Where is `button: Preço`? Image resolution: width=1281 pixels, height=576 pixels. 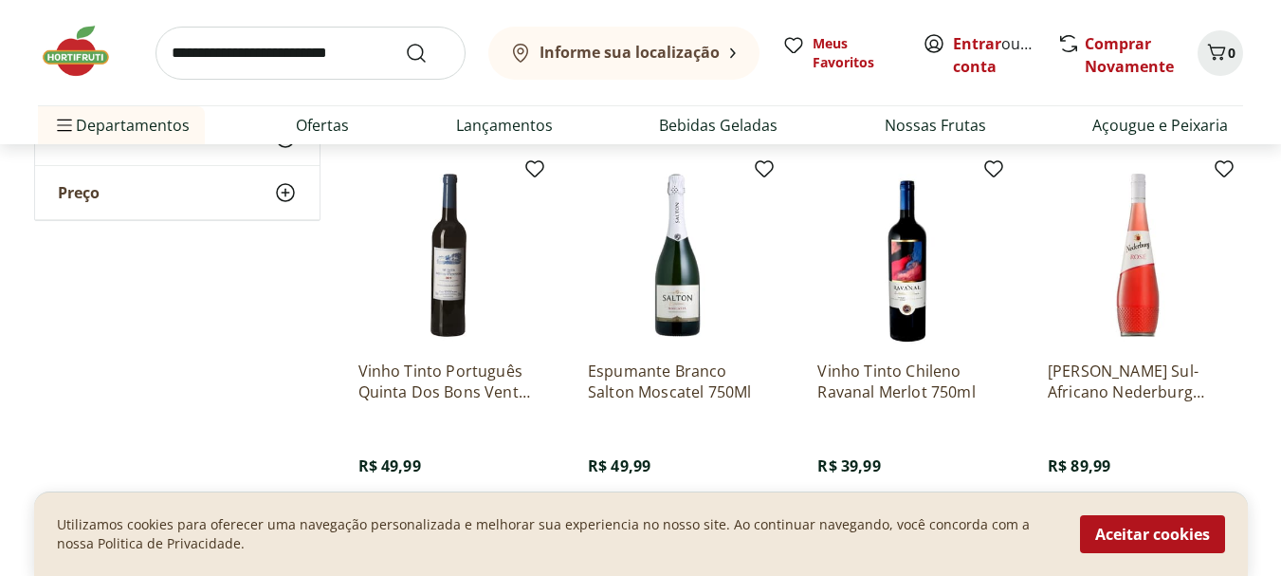
button: Preço is located at coordinates (177, 193).